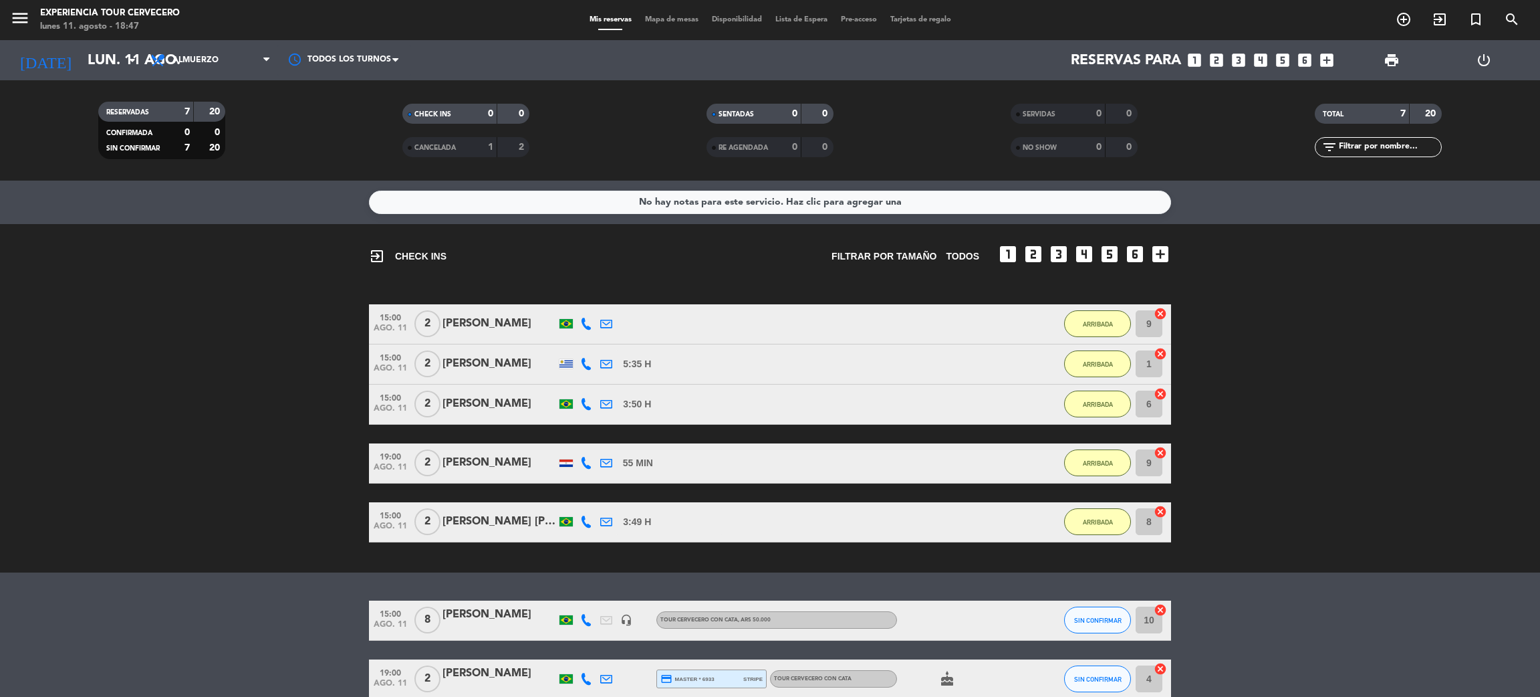 The image size is (1540, 697). Describe the element at coordinates (427, 620) in the screenshot. I see `span: 8` at that location.